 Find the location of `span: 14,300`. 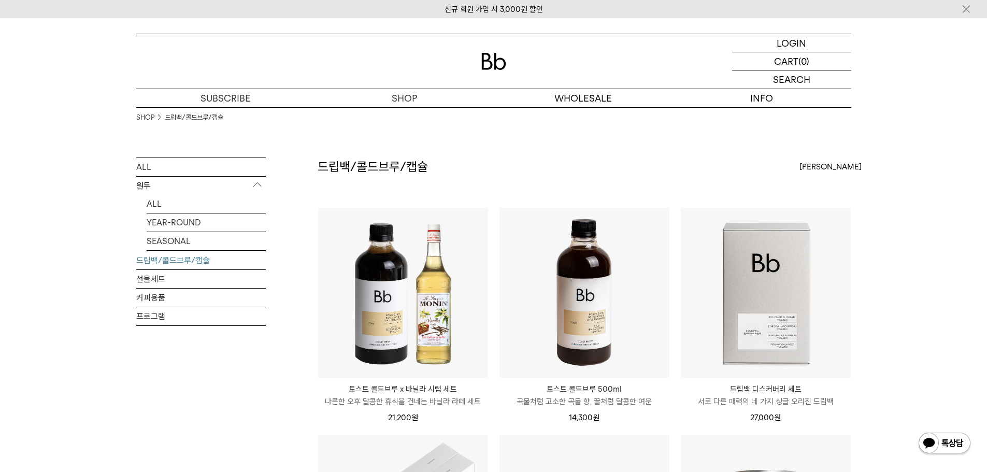

span: 14,300 is located at coordinates (584, 417).